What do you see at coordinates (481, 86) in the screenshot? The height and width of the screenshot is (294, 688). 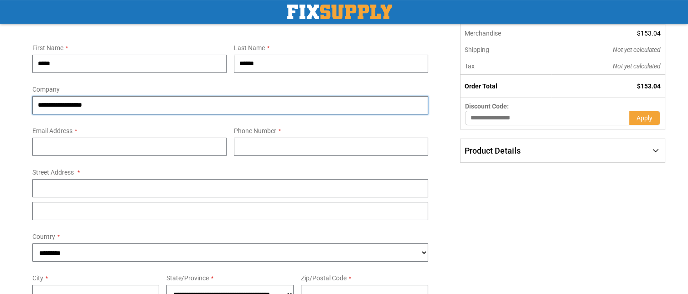 I see `strong: Order Total` at bounding box center [481, 86].